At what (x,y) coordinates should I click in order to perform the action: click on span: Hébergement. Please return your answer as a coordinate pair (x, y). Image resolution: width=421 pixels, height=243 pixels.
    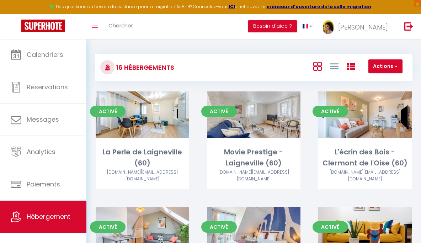
    Looking at the image, I should click on (48, 216).